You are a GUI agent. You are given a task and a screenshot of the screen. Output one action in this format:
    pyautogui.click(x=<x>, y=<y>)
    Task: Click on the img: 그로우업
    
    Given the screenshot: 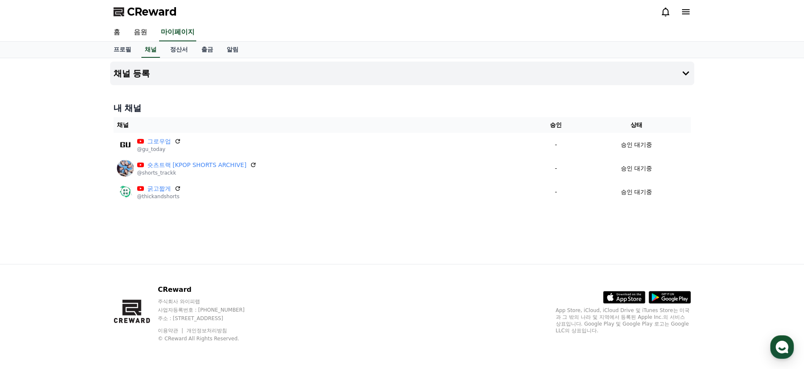 What is the action you would take?
    pyautogui.click(x=125, y=145)
    